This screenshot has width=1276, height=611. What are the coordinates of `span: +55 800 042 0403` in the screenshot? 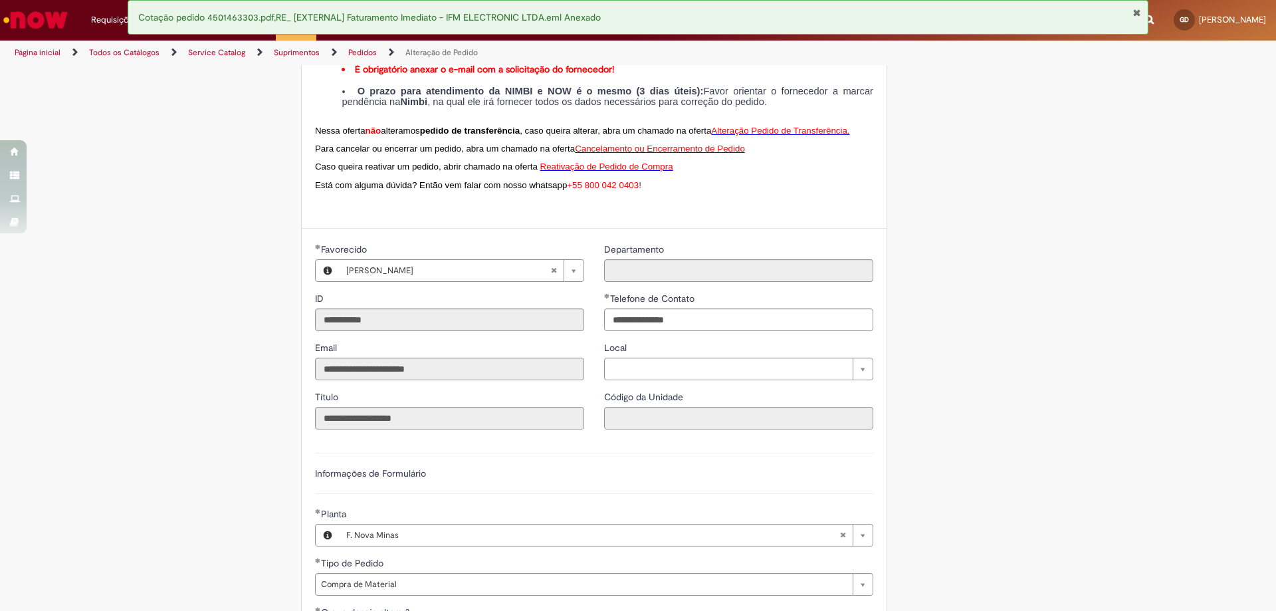 It's located at (603, 185).